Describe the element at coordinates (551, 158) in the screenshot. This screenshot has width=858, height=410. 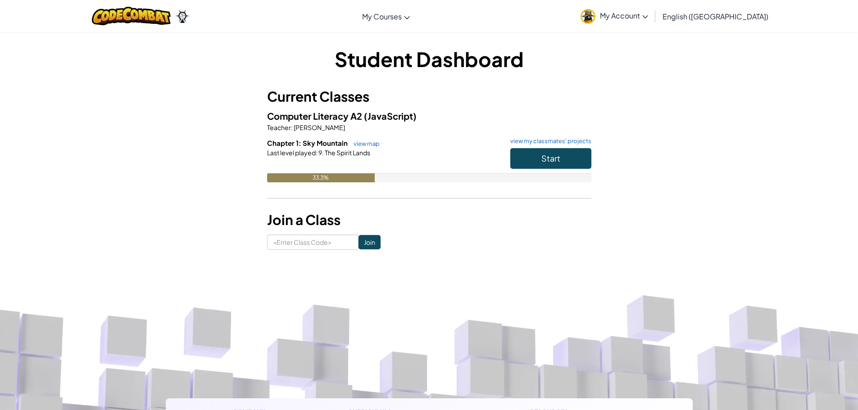
I see `span: Start` at that location.